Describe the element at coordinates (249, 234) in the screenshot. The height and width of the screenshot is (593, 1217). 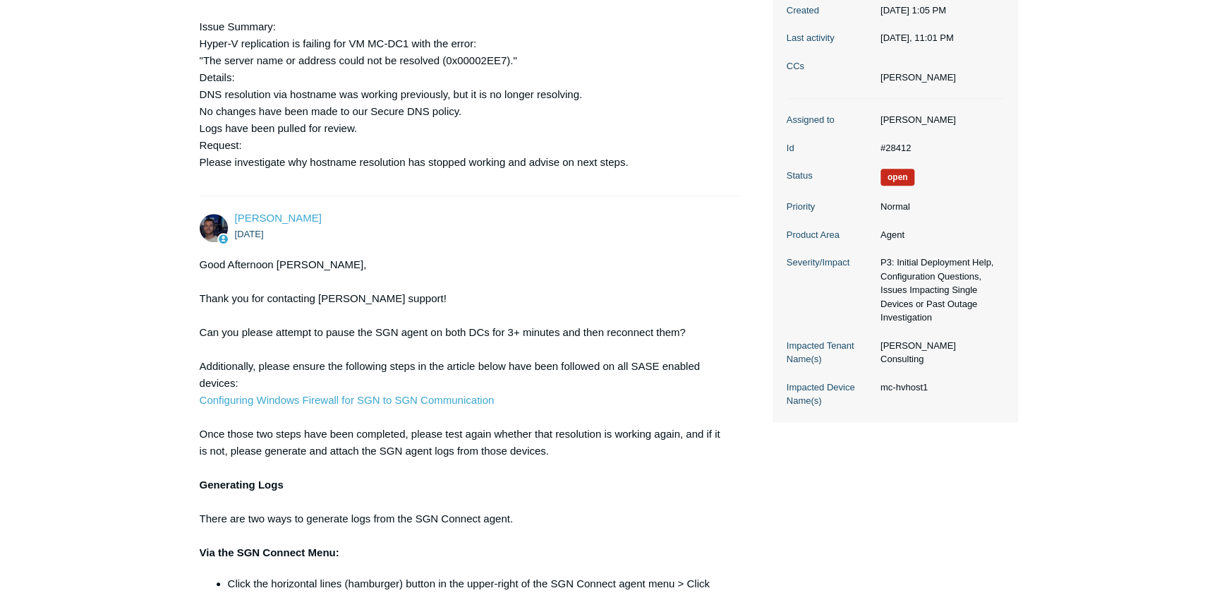
I see `time: 09/25/2025, 13:08` at that location.